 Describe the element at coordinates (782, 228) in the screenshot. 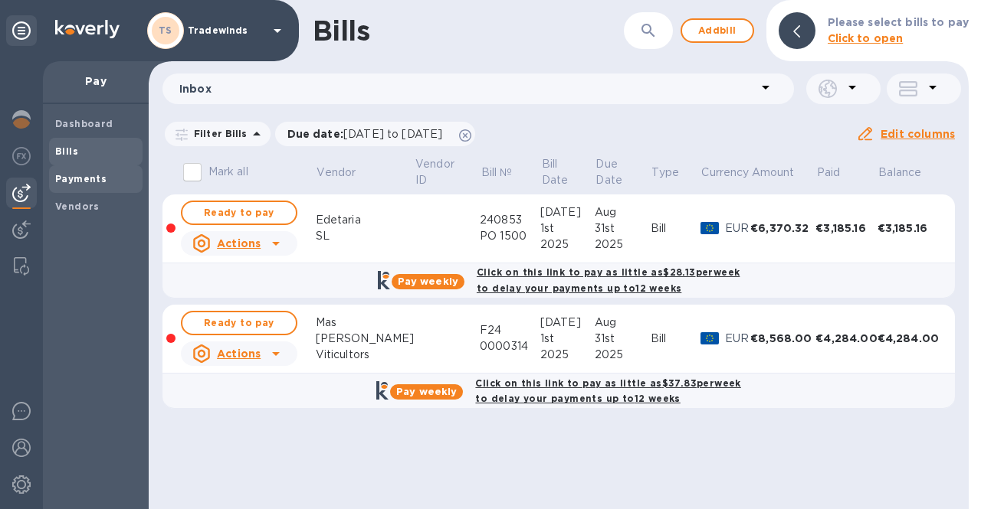

I see `div: €6,370.32` at that location.